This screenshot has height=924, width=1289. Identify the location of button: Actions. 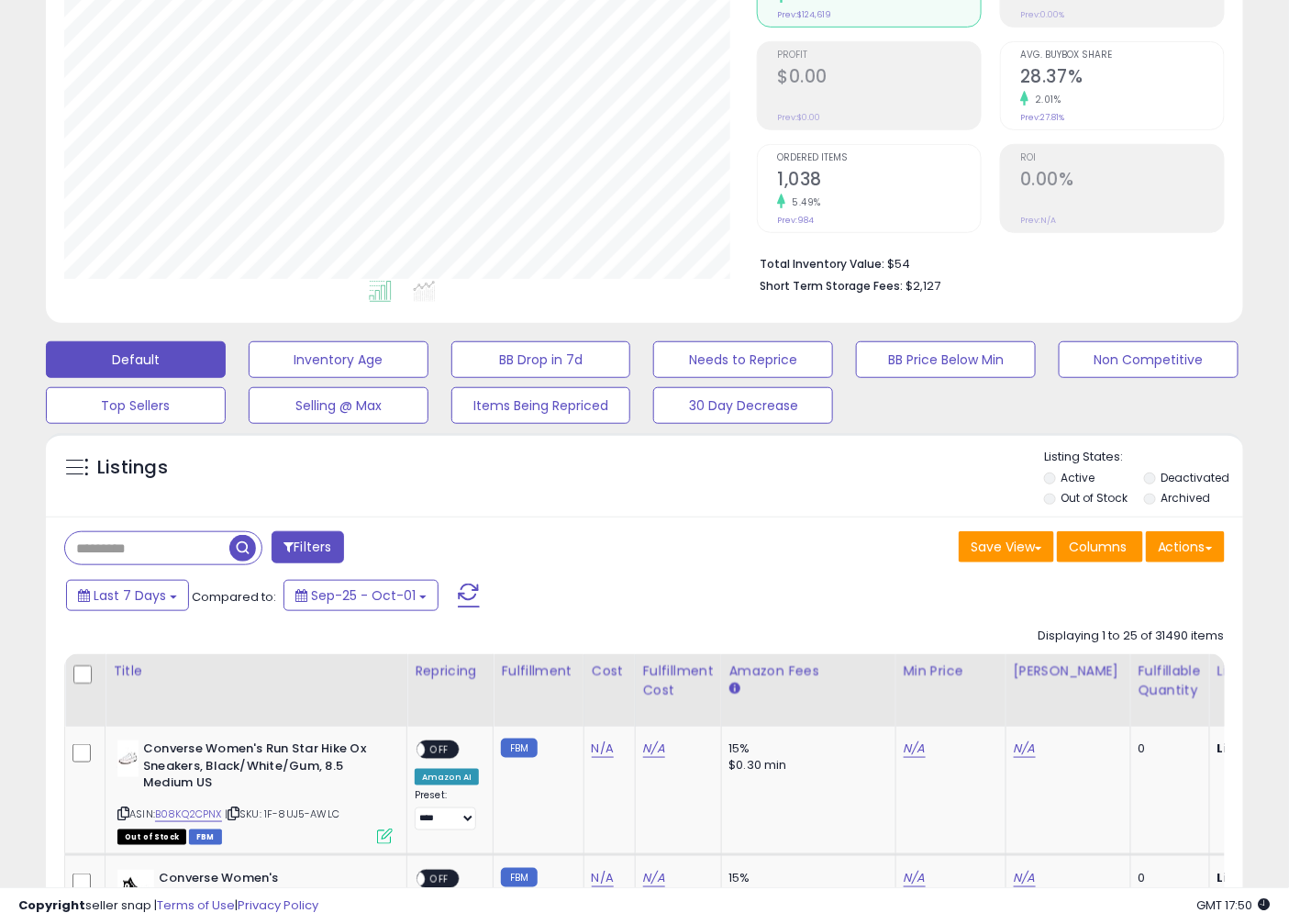
(1186, 547).